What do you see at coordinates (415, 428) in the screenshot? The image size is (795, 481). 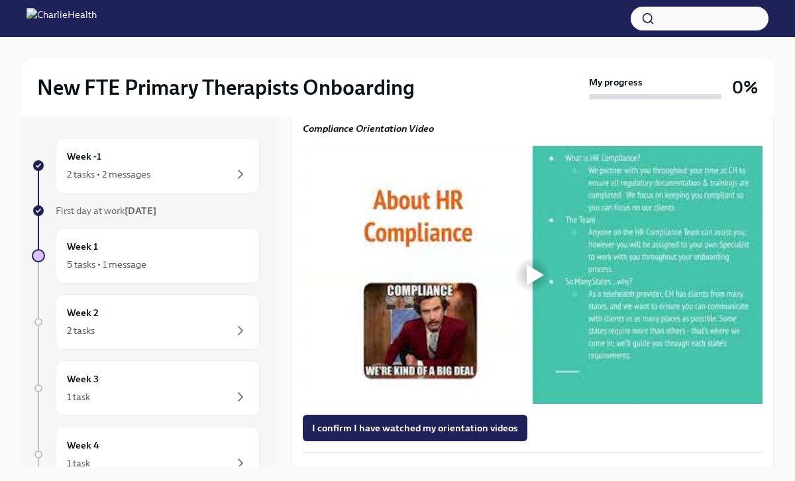 I see `button: I confirm I have watched my orientation videos` at bounding box center [415, 428].